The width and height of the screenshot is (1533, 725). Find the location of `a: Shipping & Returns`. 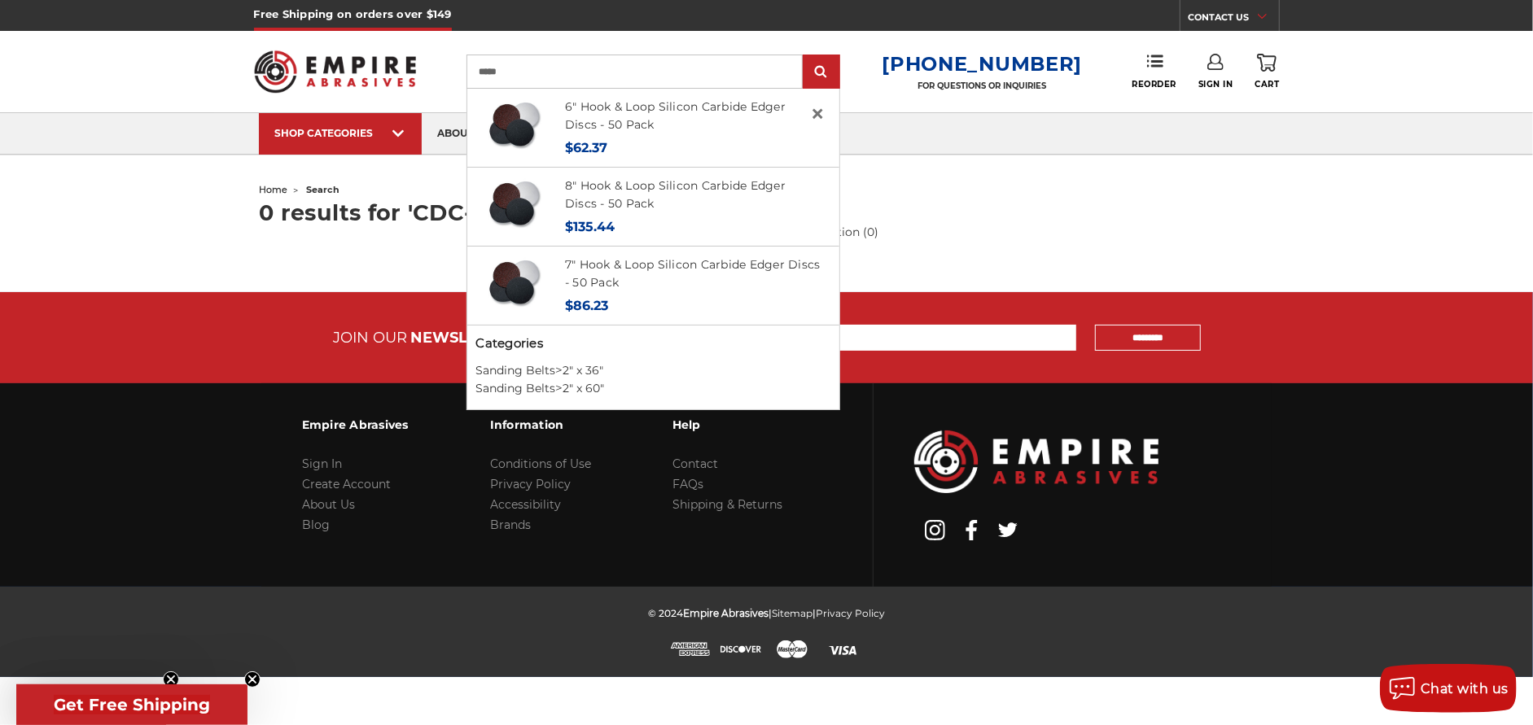

a: Shipping & Returns is located at coordinates (727, 505).